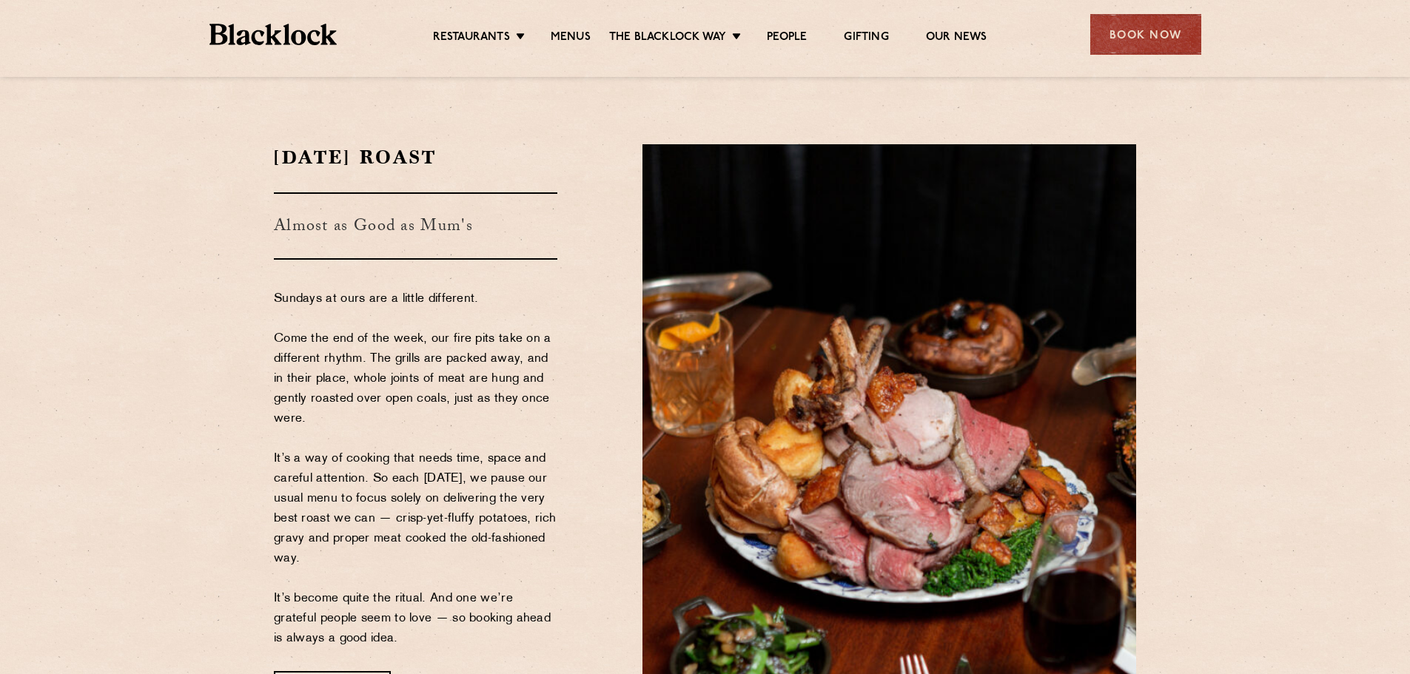  Describe the element at coordinates (415, 469) in the screenshot. I see `p: Sundays at ours are a little different. Come the end of the week, our fire pits take on a differe...` at that location.